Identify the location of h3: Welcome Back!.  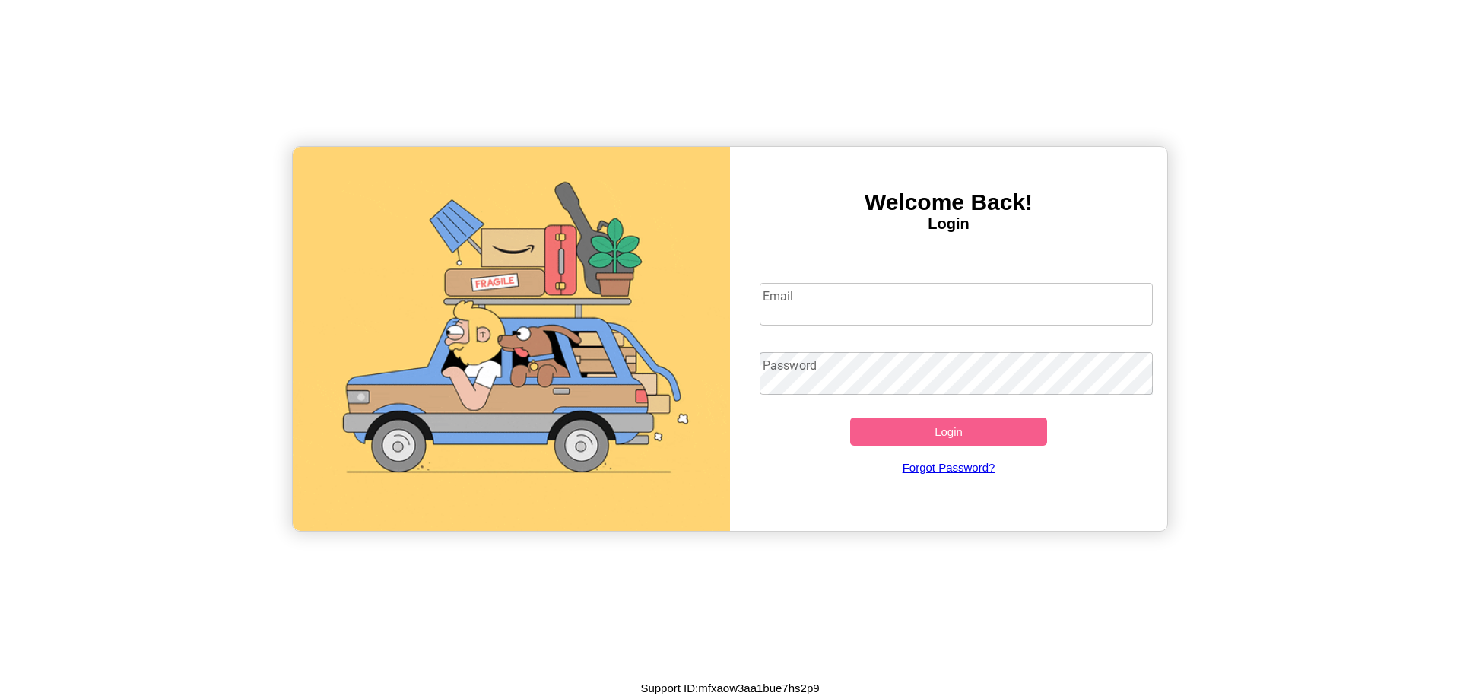
(948, 202).